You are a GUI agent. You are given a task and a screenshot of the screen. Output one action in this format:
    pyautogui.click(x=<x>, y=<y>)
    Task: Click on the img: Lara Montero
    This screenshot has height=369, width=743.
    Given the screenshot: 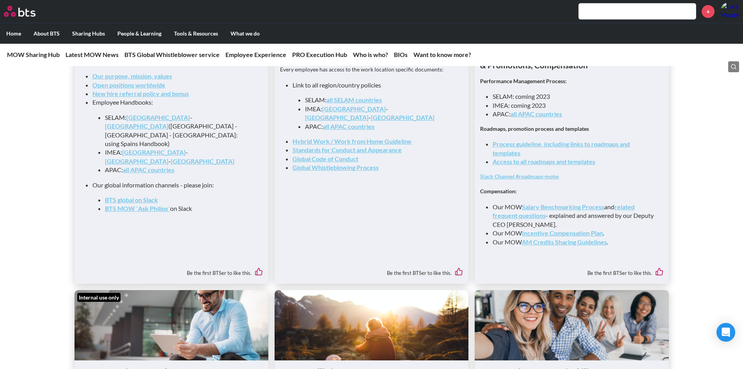 What is the action you would take?
    pyautogui.click(x=730, y=11)
    